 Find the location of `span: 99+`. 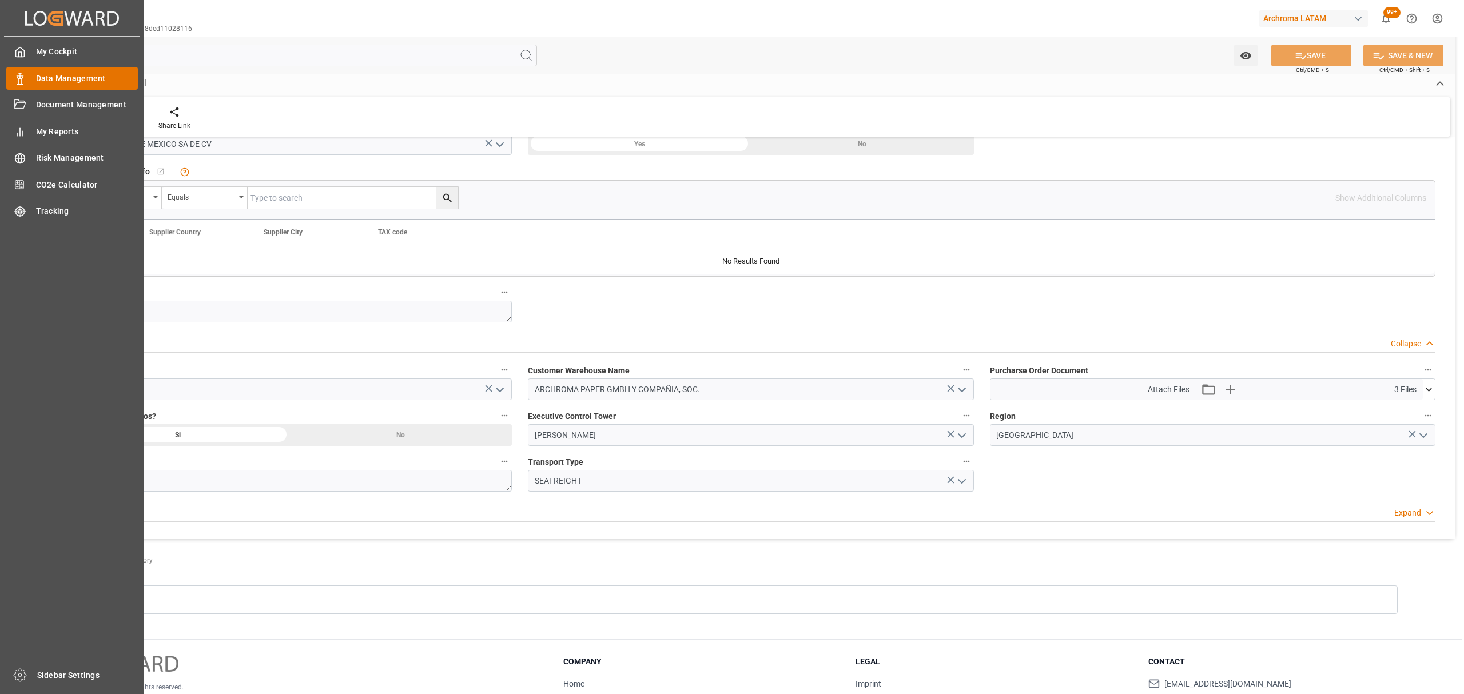

span: 99+ is located at coordinates (1392, 13).